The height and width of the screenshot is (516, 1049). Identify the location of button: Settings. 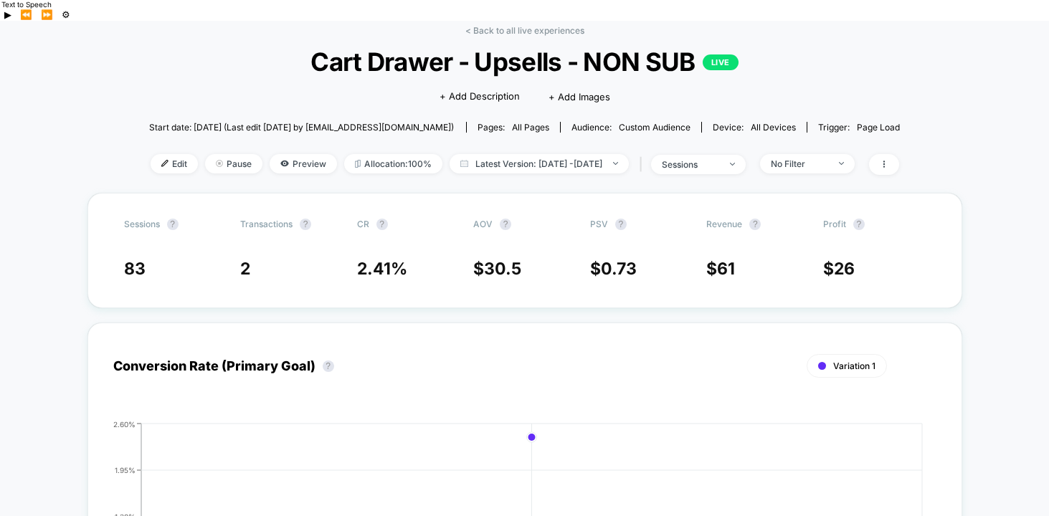
(66, 14).